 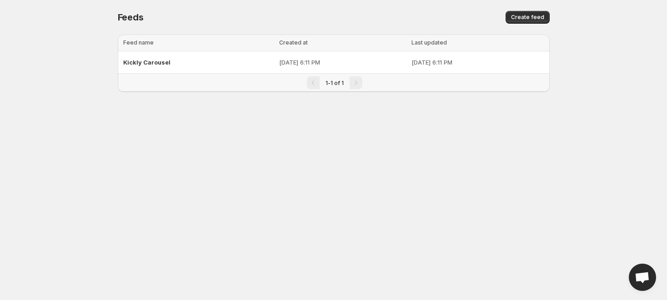 What do you see at coordinates (147, 62) in the screenshot?
I see `span: Kickly Carousel` at bounding box center [147, 62].